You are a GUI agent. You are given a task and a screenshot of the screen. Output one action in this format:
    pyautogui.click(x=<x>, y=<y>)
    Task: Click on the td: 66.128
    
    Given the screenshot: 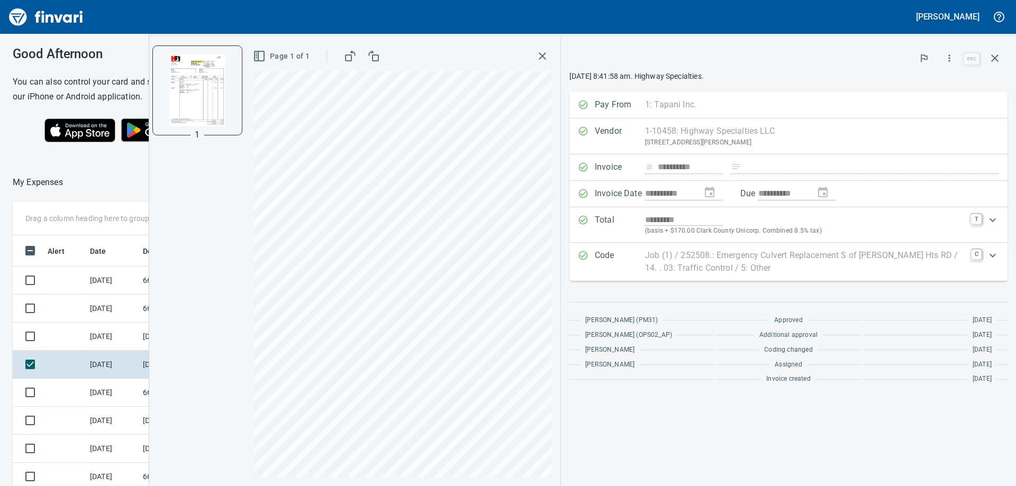 What is the action you would take?
    pyautogui.click(x=186, y=393)
    